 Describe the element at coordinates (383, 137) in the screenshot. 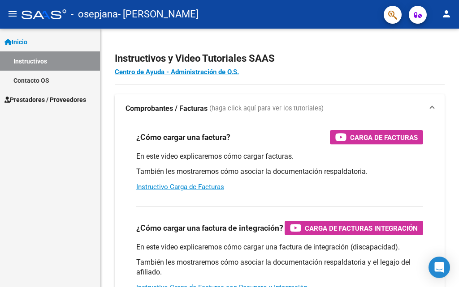

I see `span: Carga de Facturas` at that location.